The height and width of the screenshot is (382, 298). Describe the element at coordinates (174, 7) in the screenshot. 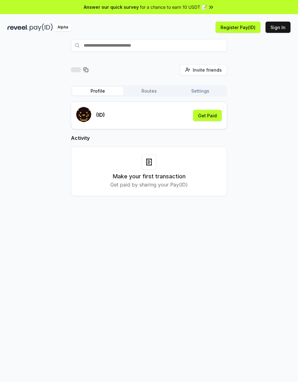

I see `span: for a chance to earn 10 USDT 📝` at that location.